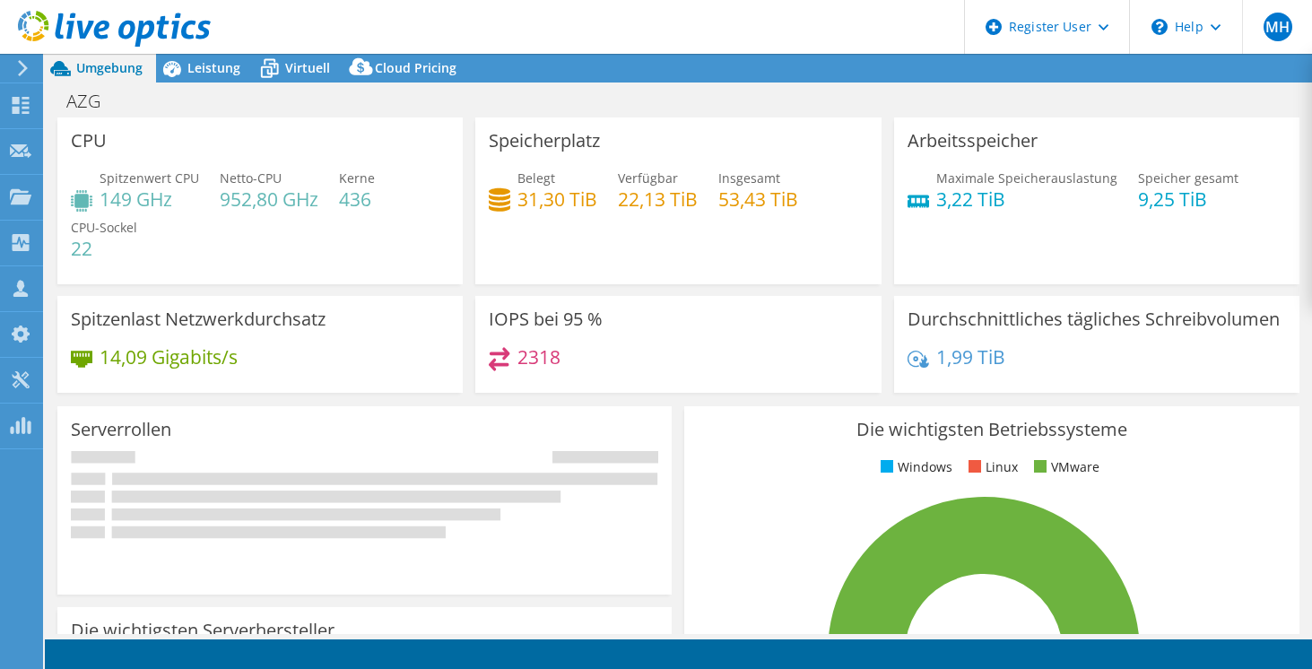 This screenshot has height=669, width=1312. I want to click on h1: AZG, so click(93, 101).